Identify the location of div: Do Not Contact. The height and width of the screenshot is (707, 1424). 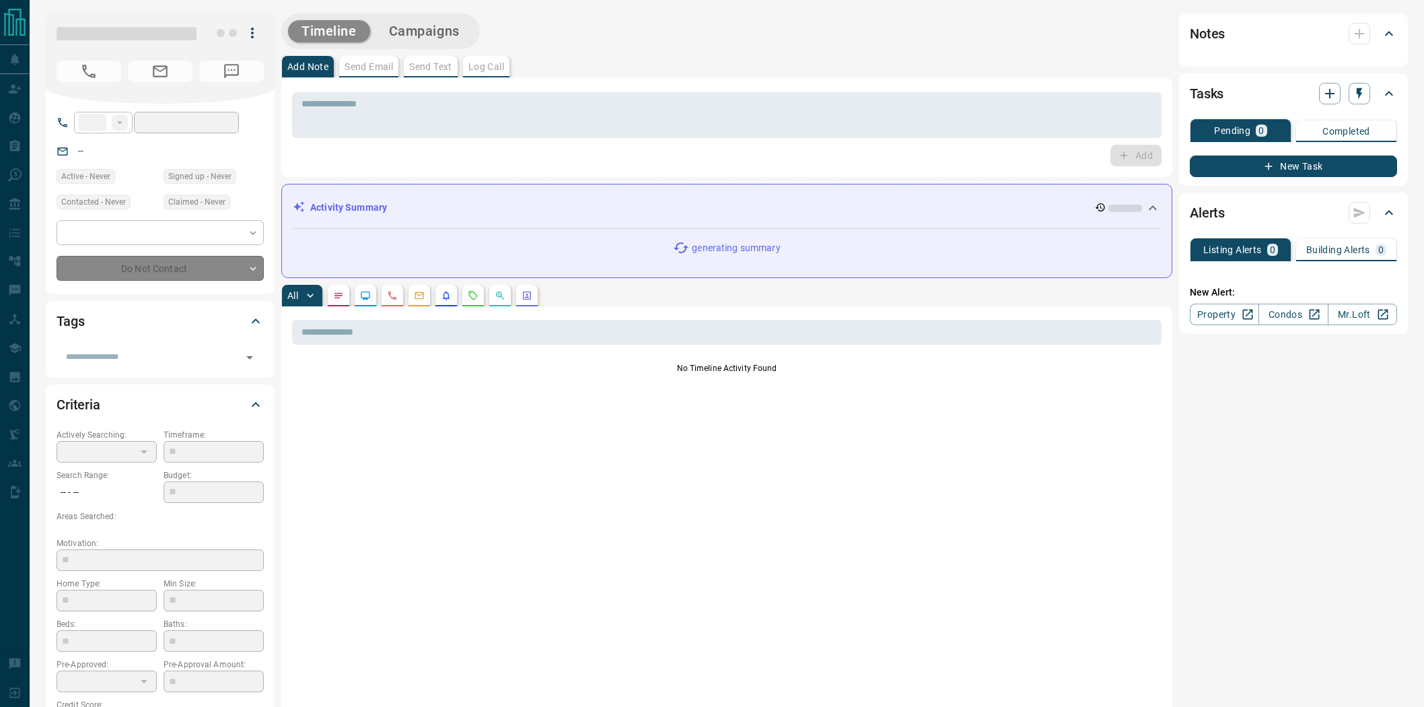
(160, 268).